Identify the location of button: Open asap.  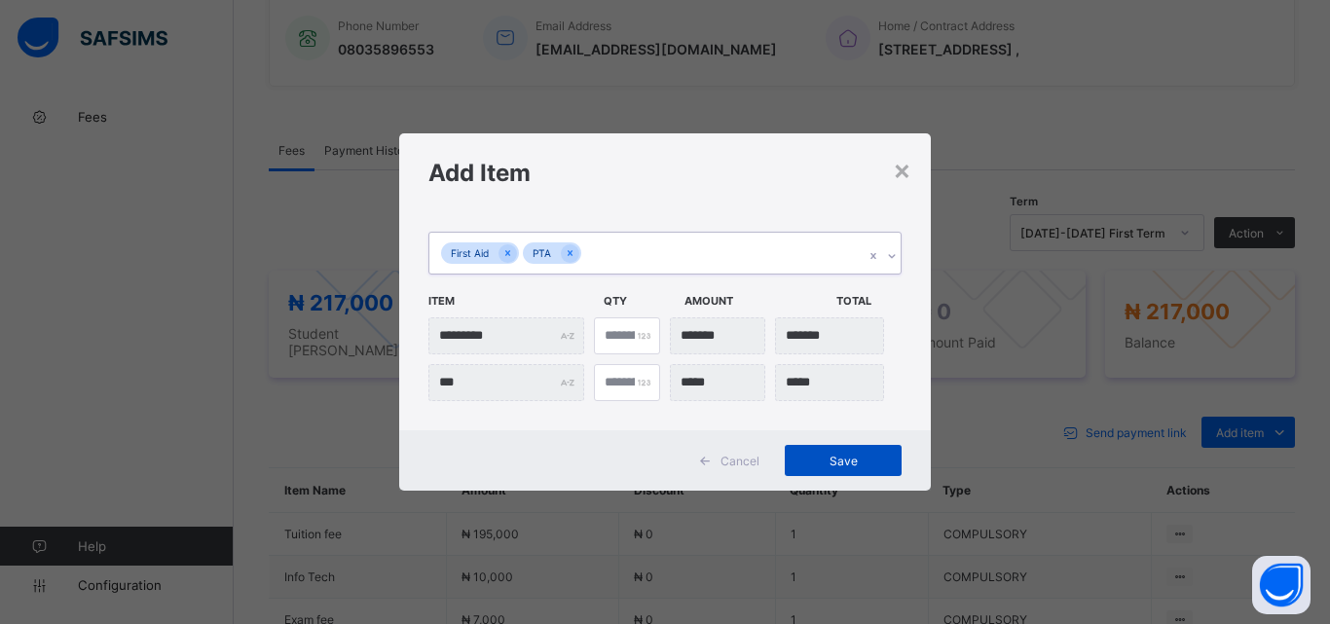
(1281, 585).